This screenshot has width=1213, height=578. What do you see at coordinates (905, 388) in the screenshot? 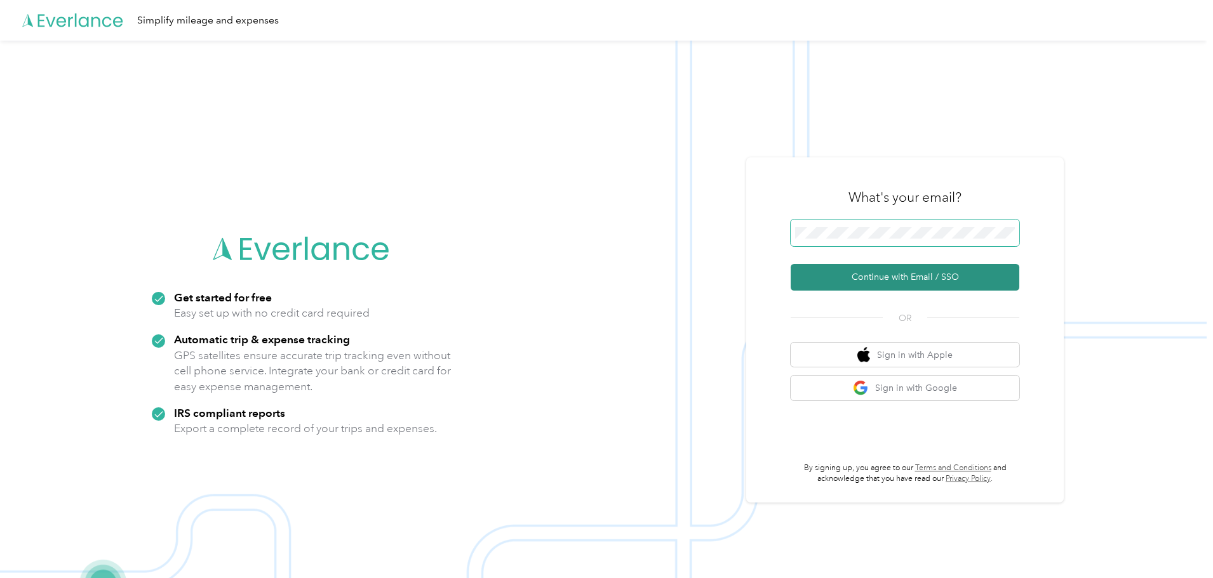
I see `button: google logoSign in with Google` at bounding box center [905, 388].